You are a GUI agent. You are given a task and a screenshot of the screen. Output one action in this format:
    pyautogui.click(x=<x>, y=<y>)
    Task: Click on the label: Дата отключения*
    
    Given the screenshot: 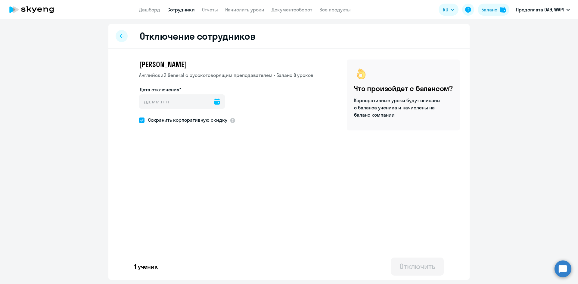 What is the action you would take?
    pyautogui.click(x=160, y=90)
    